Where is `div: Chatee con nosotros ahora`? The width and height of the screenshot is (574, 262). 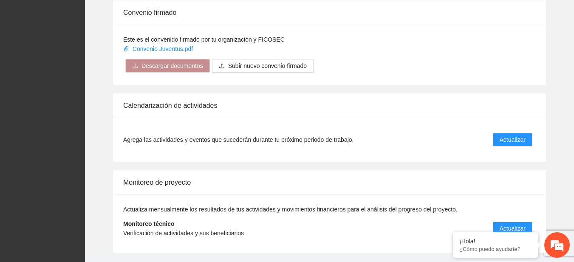 div: Chatee con nosotros ahora is located at coordinates (93, 49).